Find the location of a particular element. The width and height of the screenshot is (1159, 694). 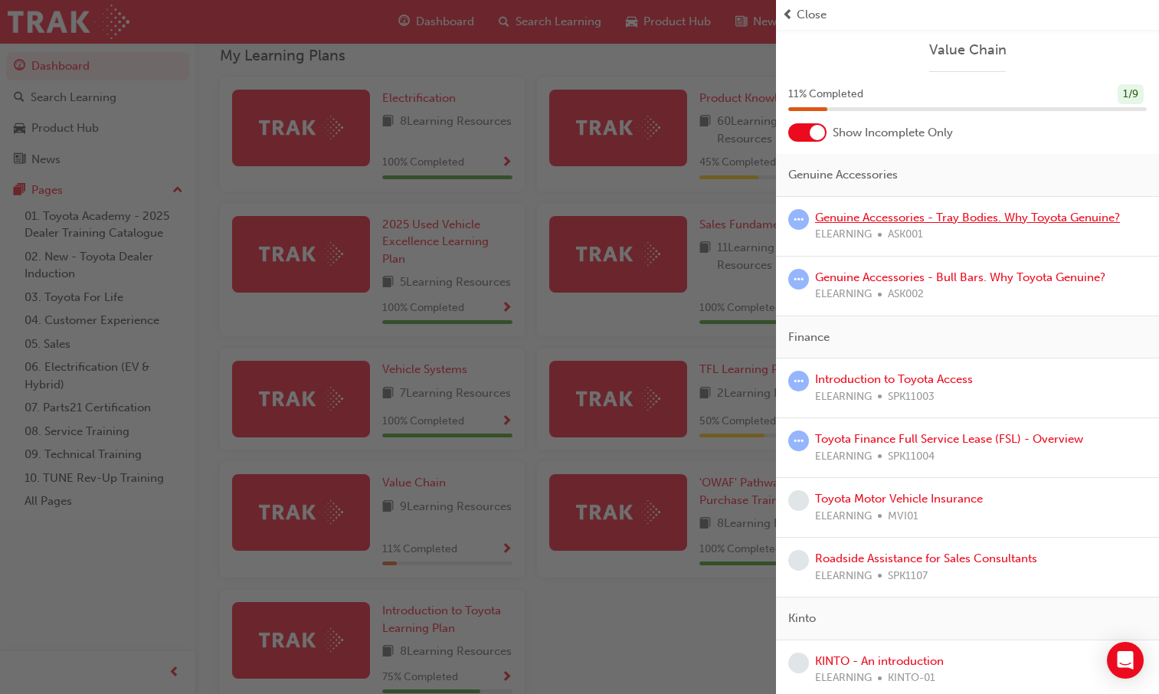

span: prev-icon is located at coordinates (788, 15).